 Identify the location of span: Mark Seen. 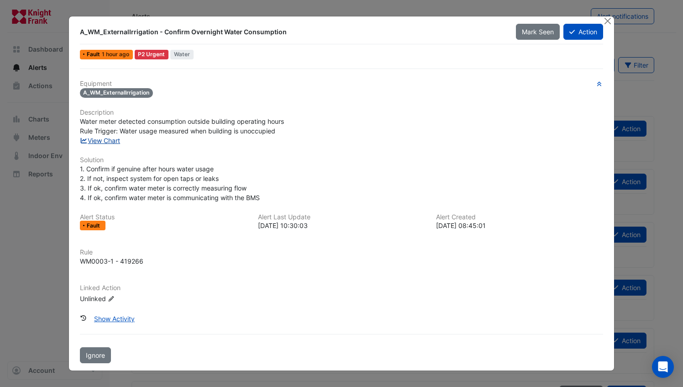
(538, 31).